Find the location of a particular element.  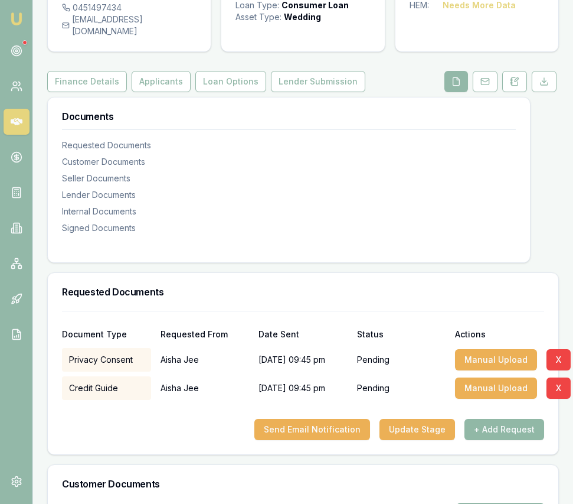

button: Applicants is located at coordinates (161, 81).